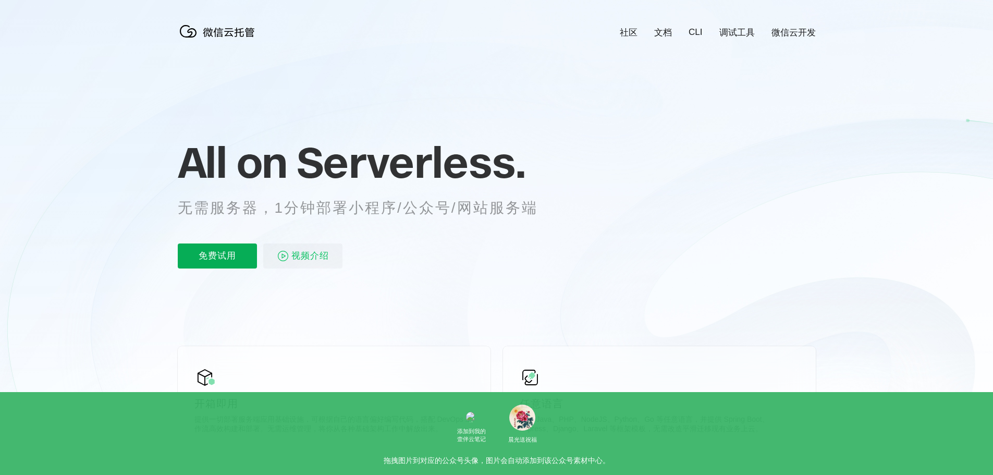  I want to click on img: video_play.svg, so click(283, 256).